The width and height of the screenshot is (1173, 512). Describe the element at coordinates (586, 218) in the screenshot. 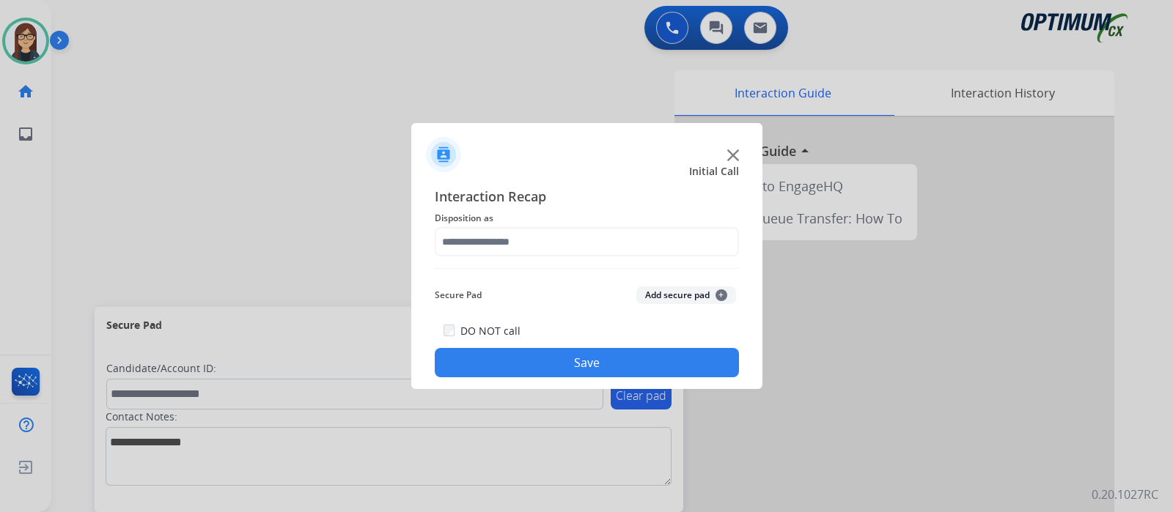

I see `span: Disposition as` at that location.